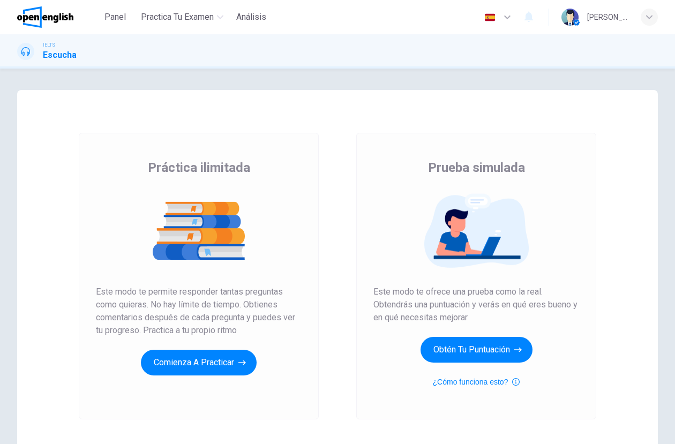  What do you see at coordinates (476, 350) in the screenshot?
I see `button: Obtén tu puntuación` at bounding box center [476, 350].